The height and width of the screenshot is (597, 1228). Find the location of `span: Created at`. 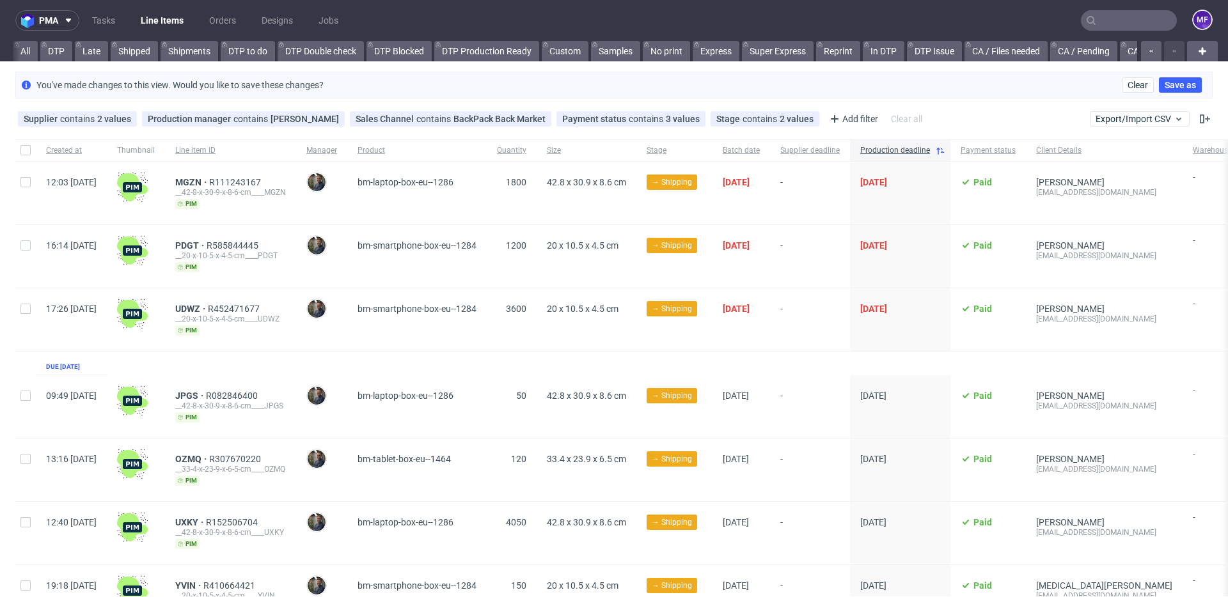

span: Created at is located at coordinates (71, 150).